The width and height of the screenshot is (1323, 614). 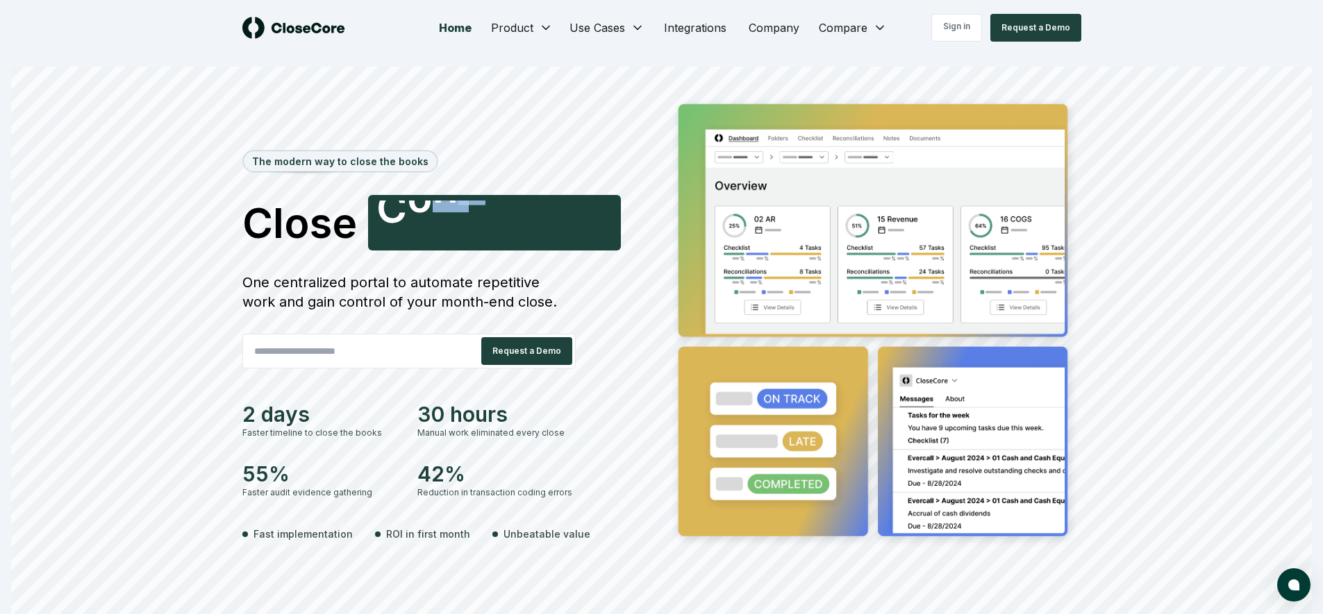 What do you see at coordinates (392, 208) in the screenshot?
I see `span: C` at bounding box center [392, 208].